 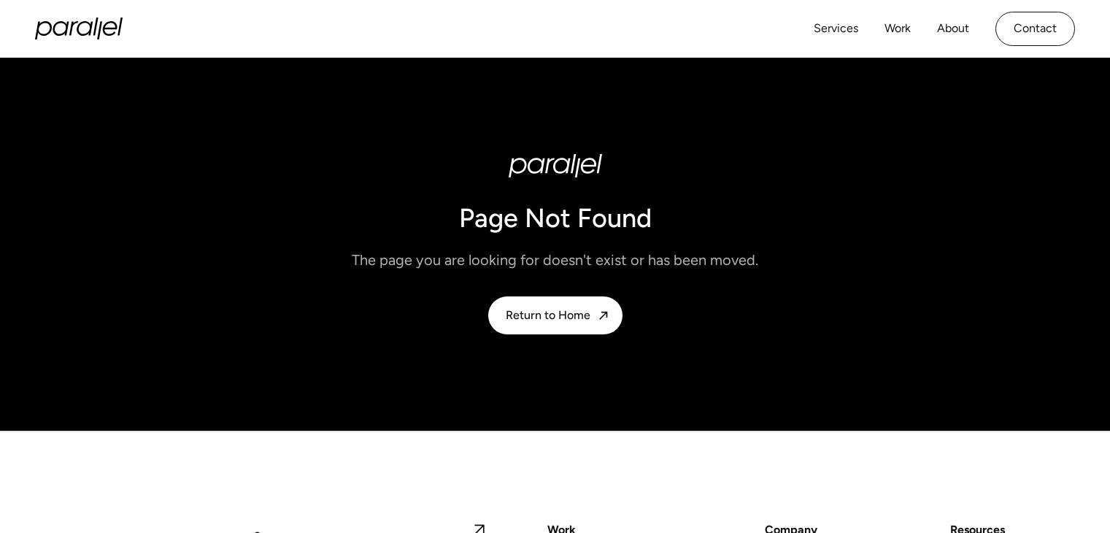 I want to click on div: Return to Home, so click(x=548, y=314).